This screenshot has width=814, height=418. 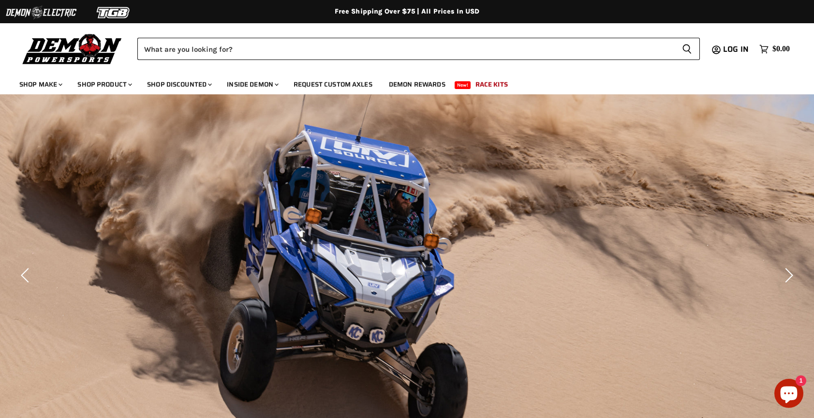 I want to click on button: Next, so click(x=787, y=275).